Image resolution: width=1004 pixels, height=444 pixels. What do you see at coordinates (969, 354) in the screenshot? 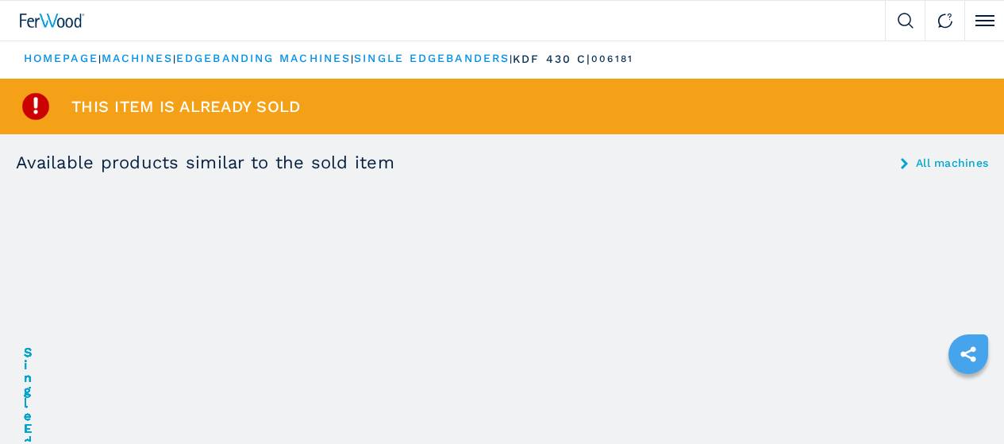
I see `a: sharethis` at bounding box center [969, 354].